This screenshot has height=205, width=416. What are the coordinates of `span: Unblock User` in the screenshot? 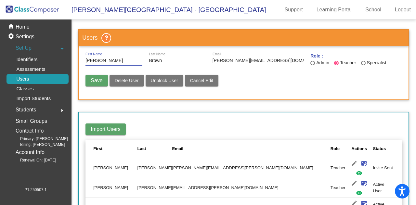 It's located at (164, 81).